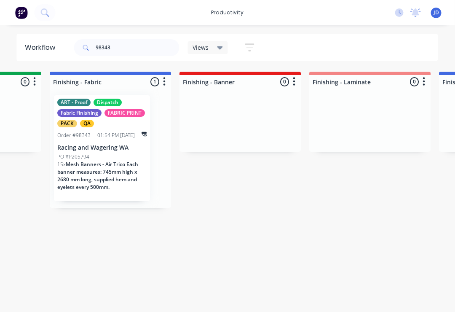 This screenshot has height=312, width=455. What do you see at coordinates (74, 102) in the screenshot?
I see `div: ART - Proof` at bounding box center [74, 102].